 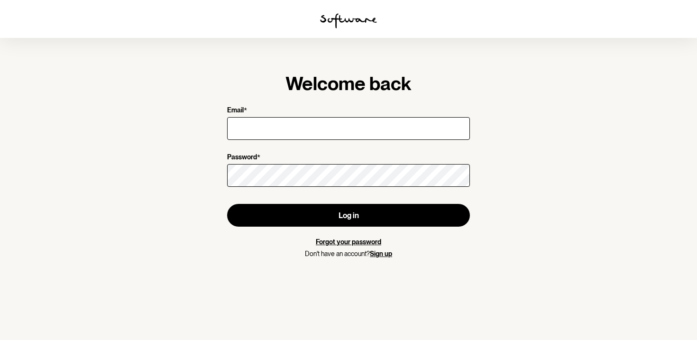 What do you see at coordinates (381, 254) in the screenshot?
I see `a: Sign up` at bounding box center [381, 254].